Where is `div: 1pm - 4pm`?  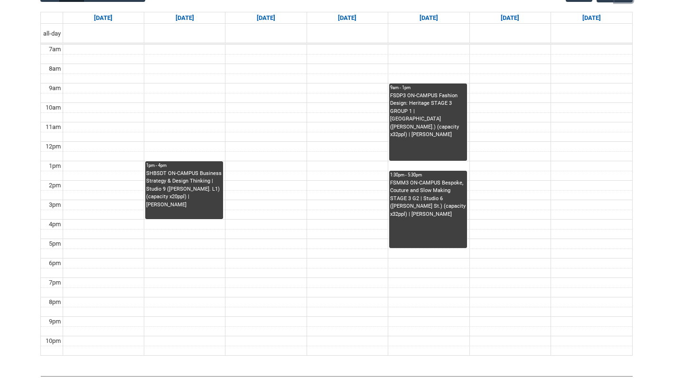
div: 1pm - 4pm is located at coordinates (184, 166).